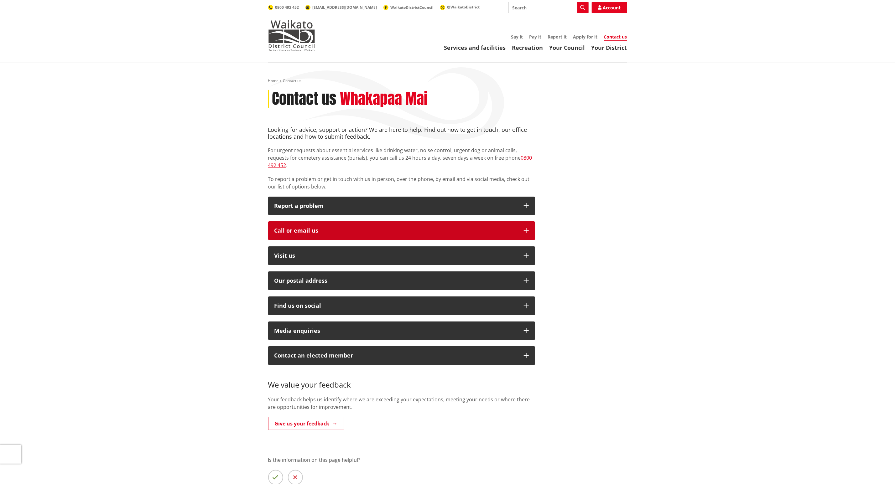 This screenshot has width=895, height=484. What do you see at coordinates (292, 36) in the screenshot?
I see `img: Waikato District Council - Te Kaunihera aa Takiwaa o Waikato` at bounding box center [292, 36].